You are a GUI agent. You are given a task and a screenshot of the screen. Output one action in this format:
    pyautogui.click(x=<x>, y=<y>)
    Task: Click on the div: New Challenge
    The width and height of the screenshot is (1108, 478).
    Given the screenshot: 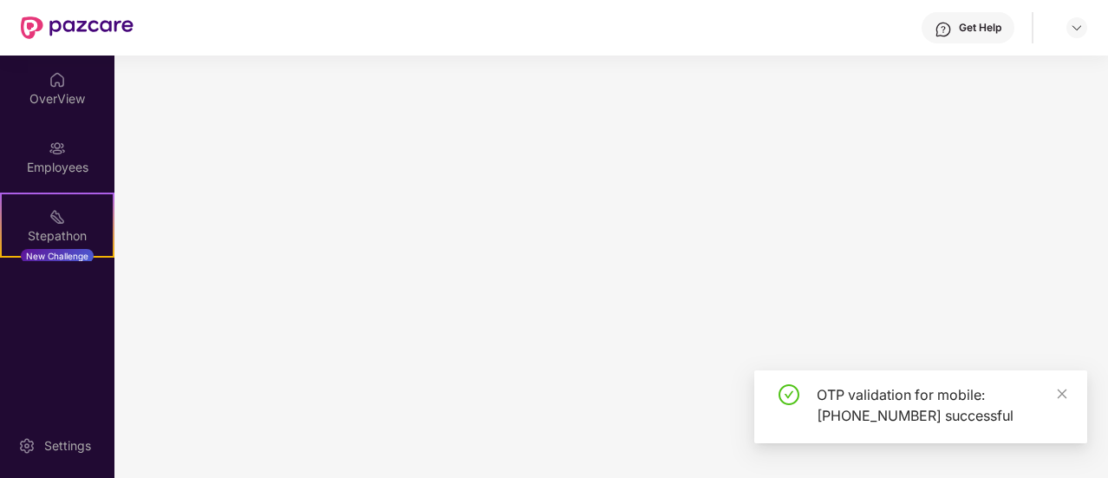 What is the action you would take?
    pyautogui.click(x=57, y=256)
    